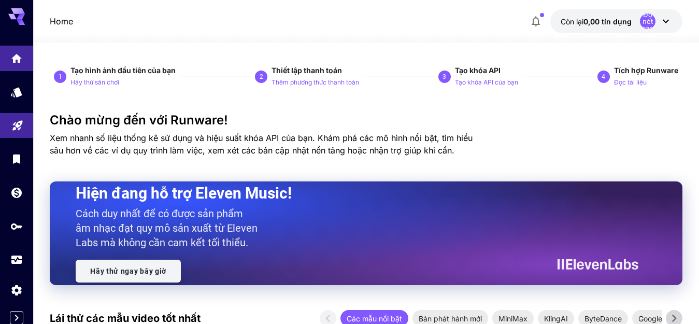 The width and height of the screenshot is (699, 324). I want to click on font: Google Veo, so click(658, 318).